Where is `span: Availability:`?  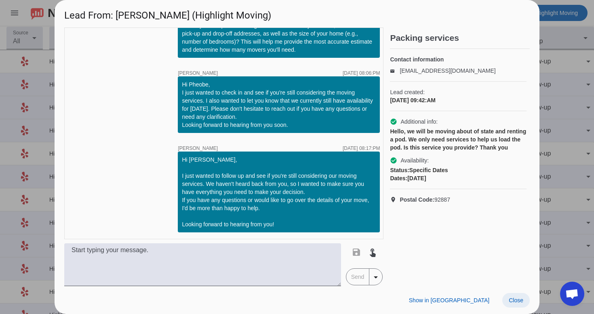
span: Availability: is located at coordinates (414, 160).